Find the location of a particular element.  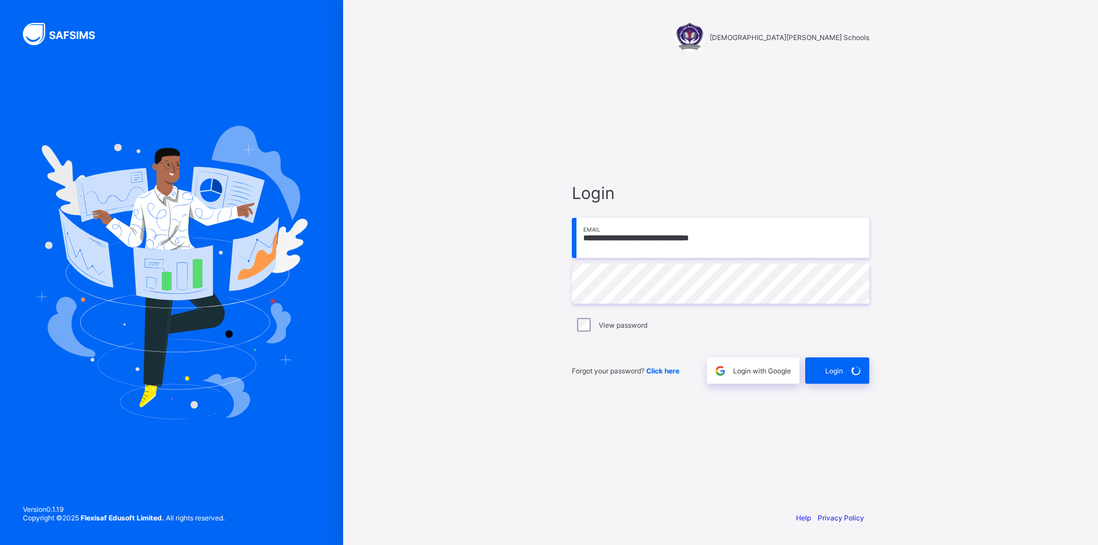

img: SAFSIMS Logo is located at coordinates (66, 34).